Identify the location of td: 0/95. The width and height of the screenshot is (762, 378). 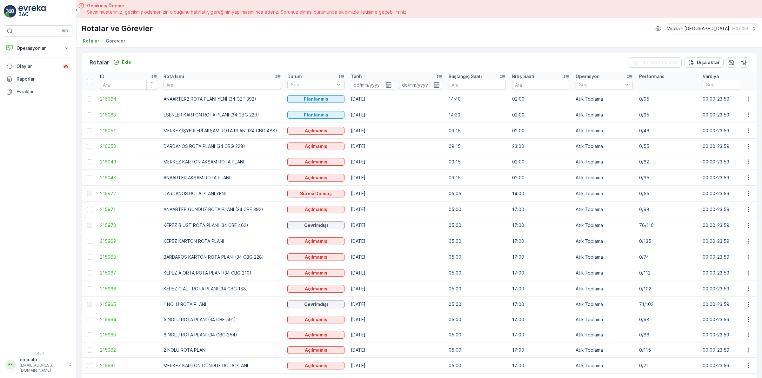
(668, 99).